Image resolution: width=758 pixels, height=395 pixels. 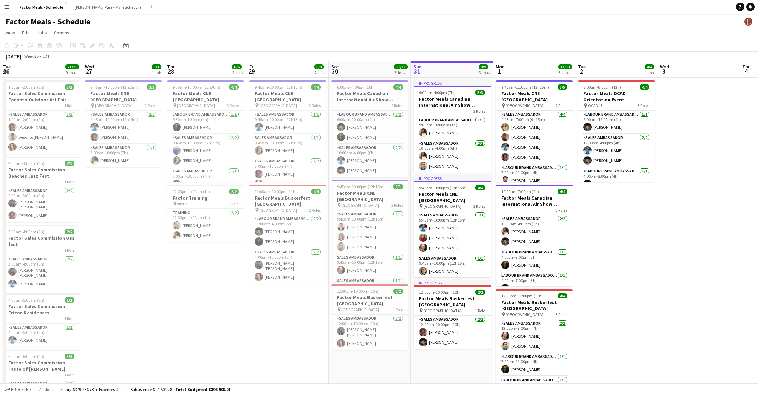 What do you see at coordinates (356, 87) in the screenshot?
I see `span: 6:00am-4:00pm (10h)` at bounding box center [356, 87].